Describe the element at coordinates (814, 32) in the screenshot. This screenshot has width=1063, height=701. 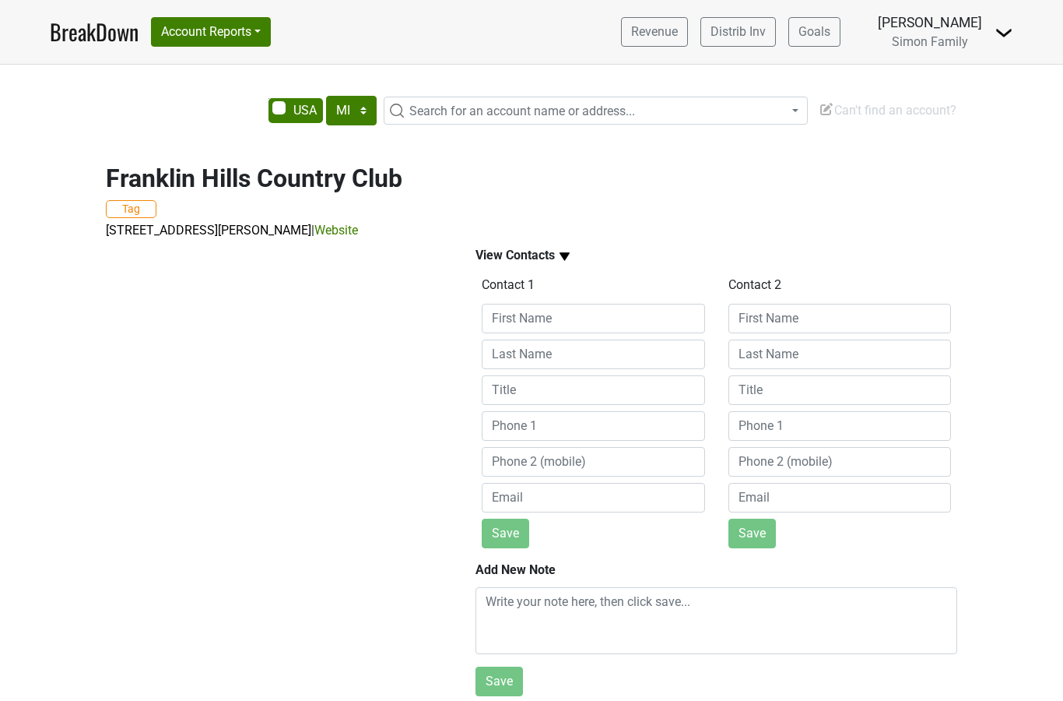
I see `a: Goals` at that location.